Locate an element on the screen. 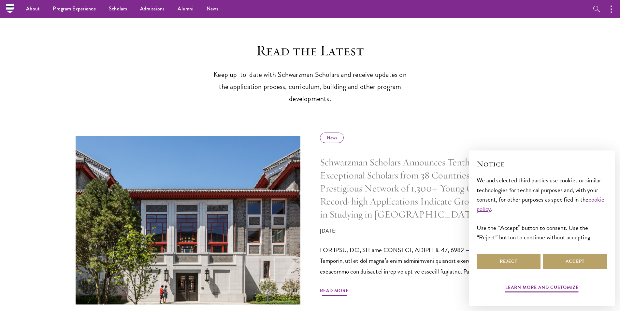  h5: Schwarzman Scholars Announces Tenth Class; 150 Exceptional Scholars from 38 Countries to Join Pre... is located at coordinates (422, 188).